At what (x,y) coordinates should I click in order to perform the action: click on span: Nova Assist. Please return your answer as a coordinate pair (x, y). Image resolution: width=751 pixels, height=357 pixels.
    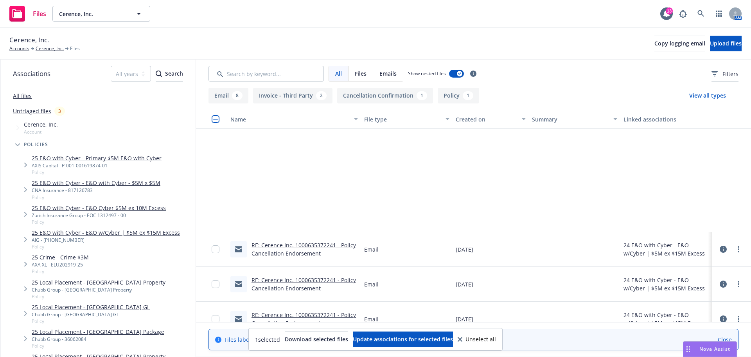
    Looking at the image, I should click on (715, 348).